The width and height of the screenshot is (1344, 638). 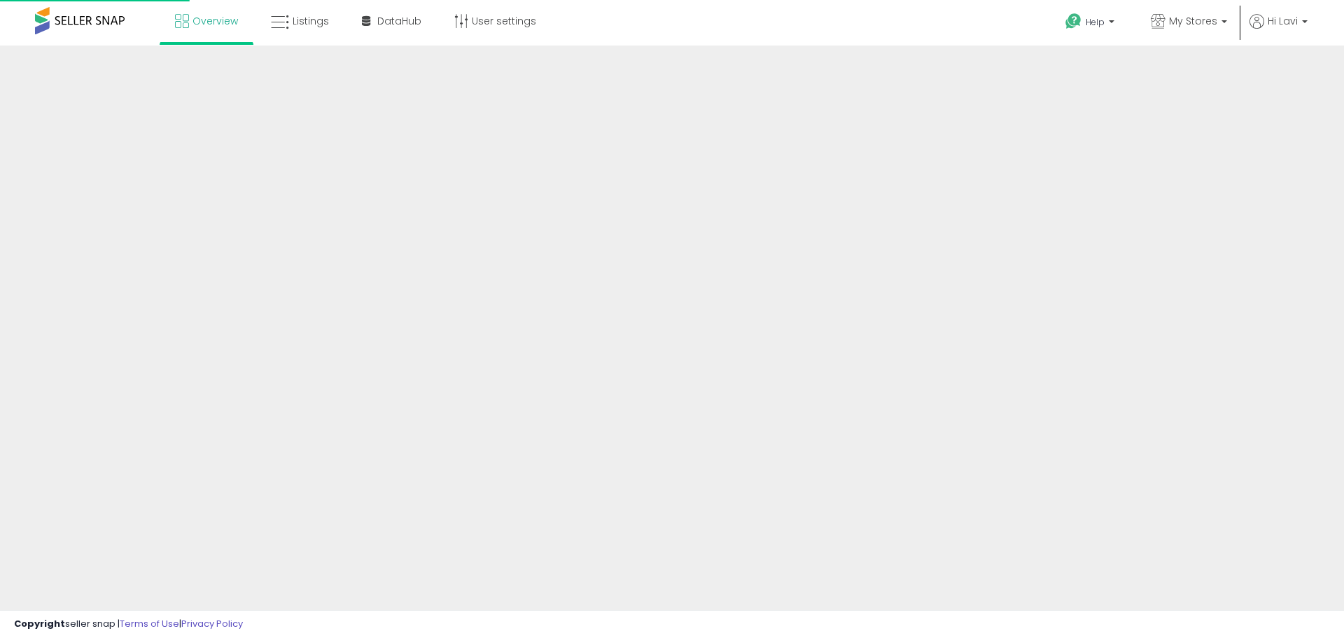 I want to click on a: Terms of Use, so click(x=149, y=623).